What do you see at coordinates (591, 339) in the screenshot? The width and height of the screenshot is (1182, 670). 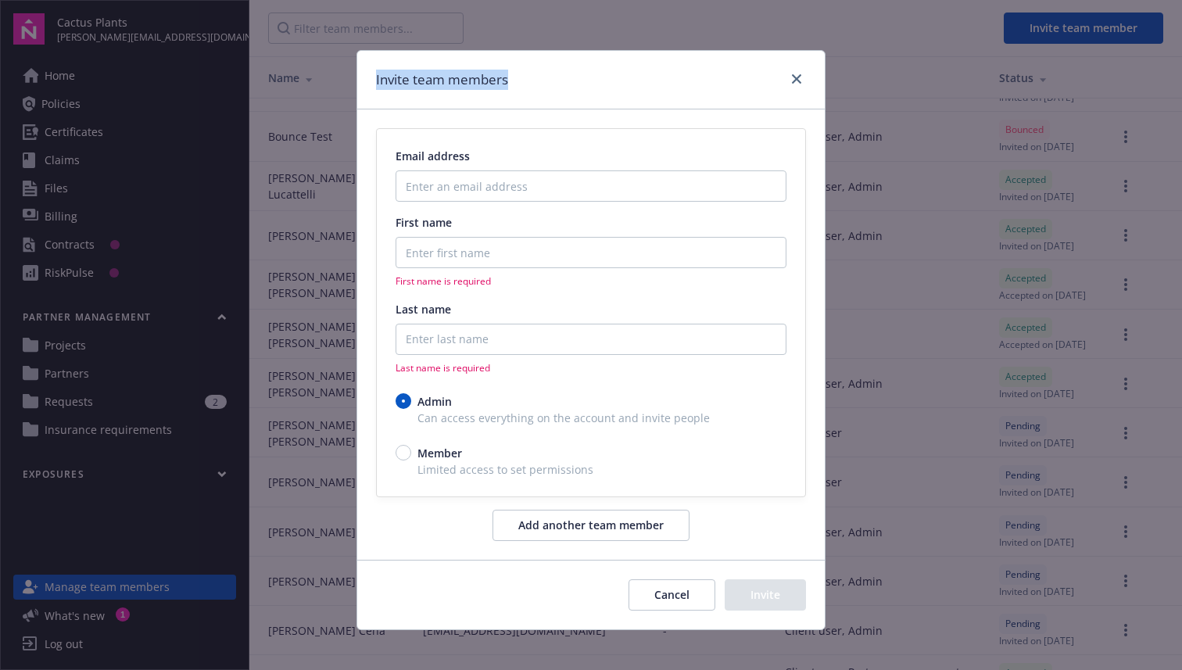 I see `input: Enter last name` at bounding box center [591, 339].